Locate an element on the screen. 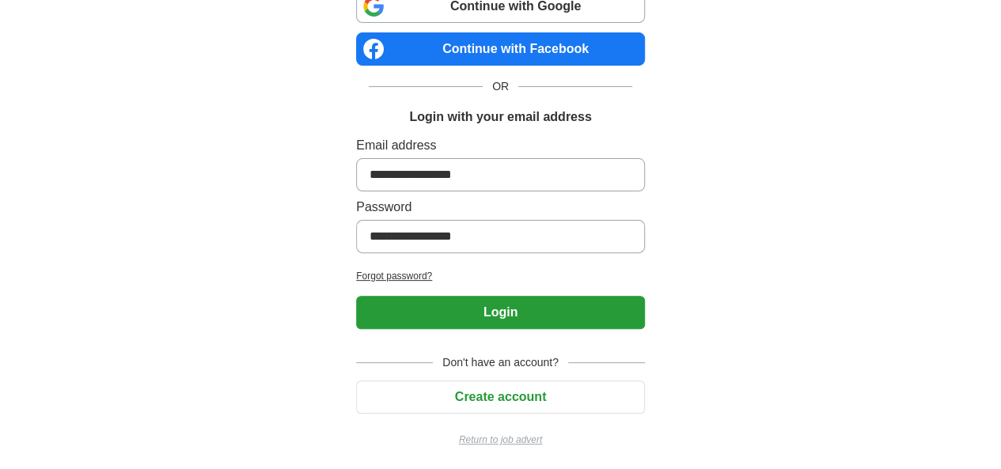 The height and width of the screenshot is (469, 1001). a: Continue with Facebook is located at coordinates (500, 49).